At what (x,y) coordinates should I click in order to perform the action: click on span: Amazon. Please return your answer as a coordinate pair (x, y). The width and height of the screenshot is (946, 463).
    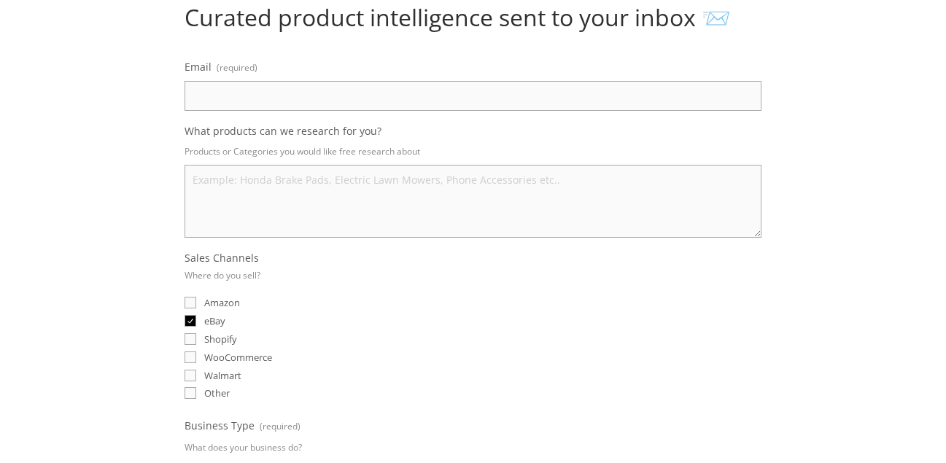
    Looking at the image, I should click on (222, 303).